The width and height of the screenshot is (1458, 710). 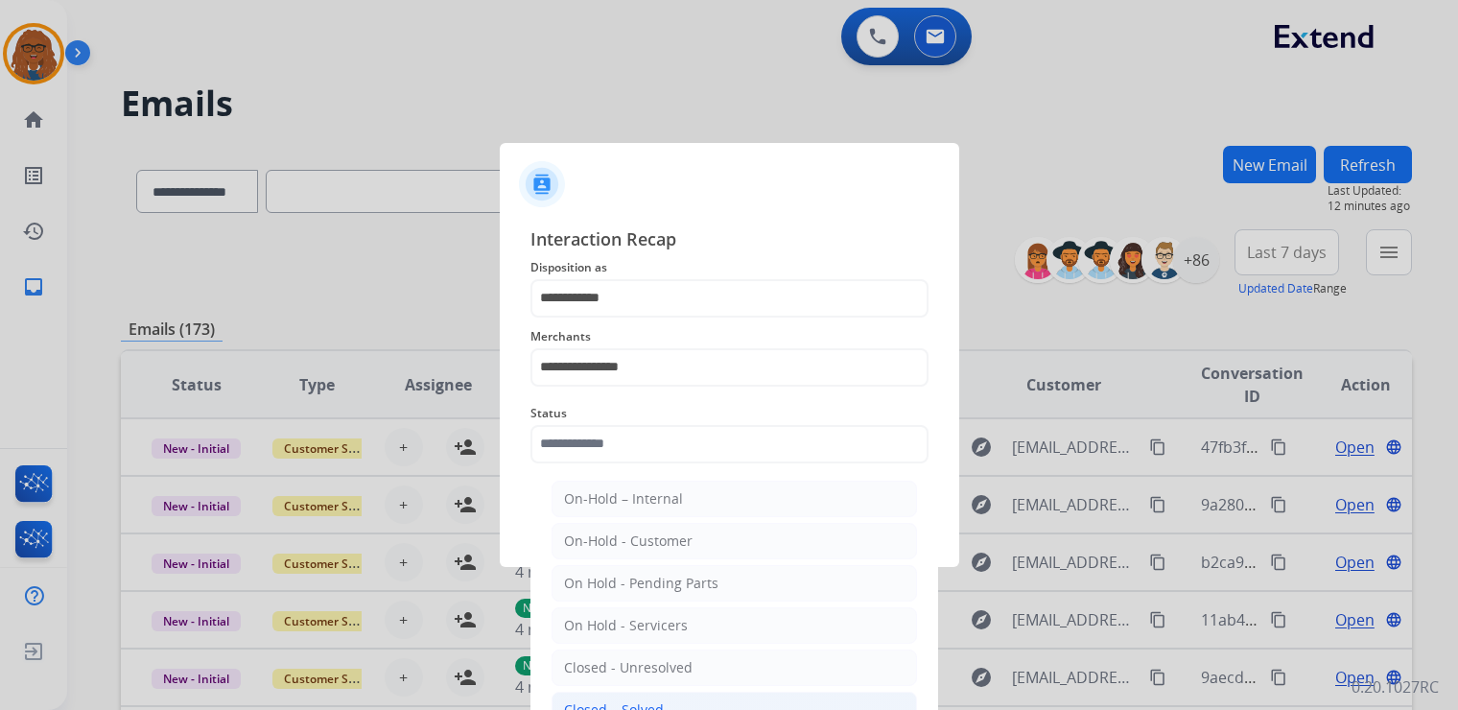 What do you see at coordinates (729, 337) in the screenshot?
I see `span: Merchants` at bounding box center [729, 337].